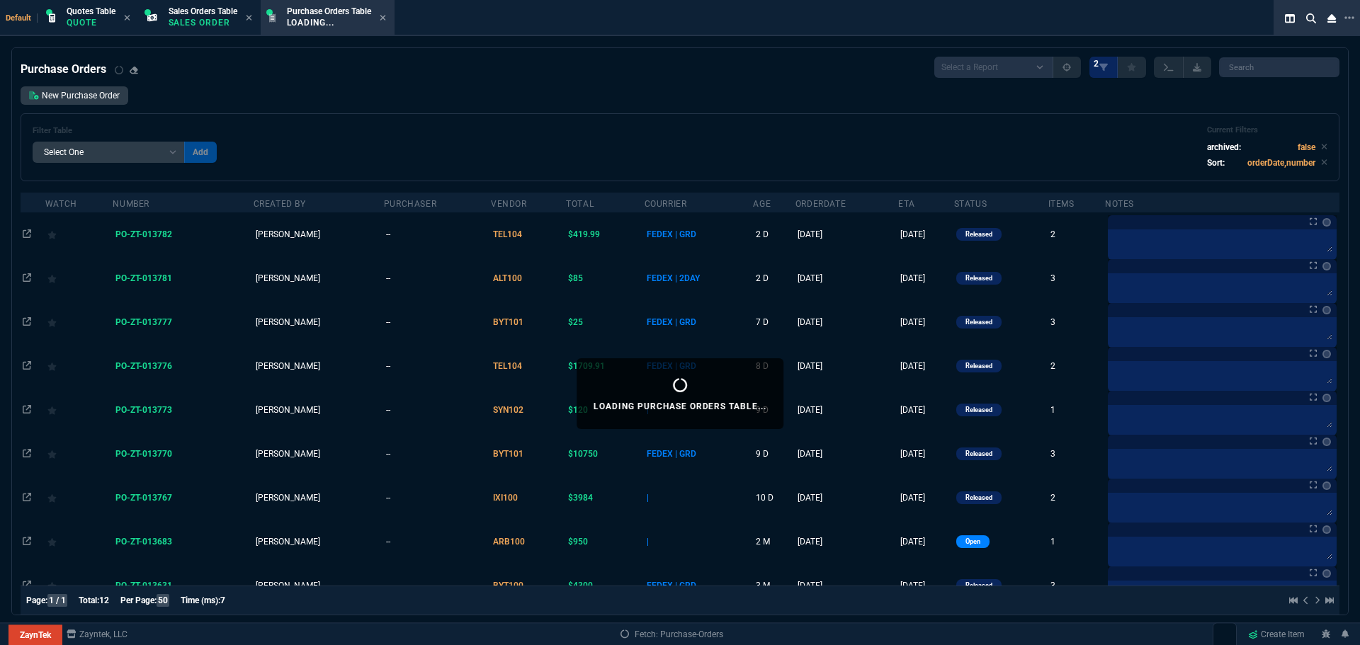  I want to click on h6: Current Filters, so click(1267, 130).